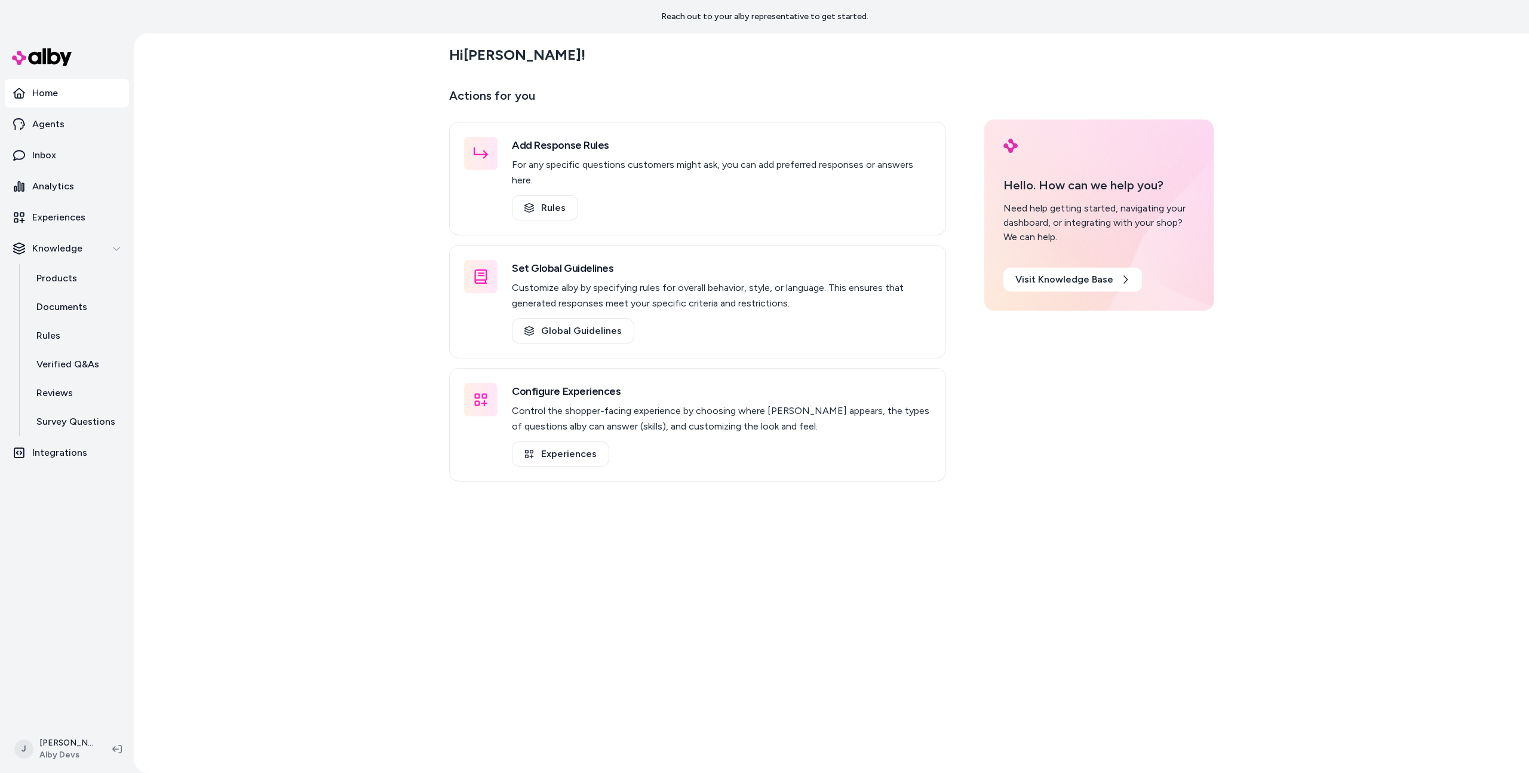 Image resolution: width=1529 pixels, height=773 pixels. What do you see at coordinates (24, 749) in the screenshot?
I see `span: J` at bounding box center [24, 749].